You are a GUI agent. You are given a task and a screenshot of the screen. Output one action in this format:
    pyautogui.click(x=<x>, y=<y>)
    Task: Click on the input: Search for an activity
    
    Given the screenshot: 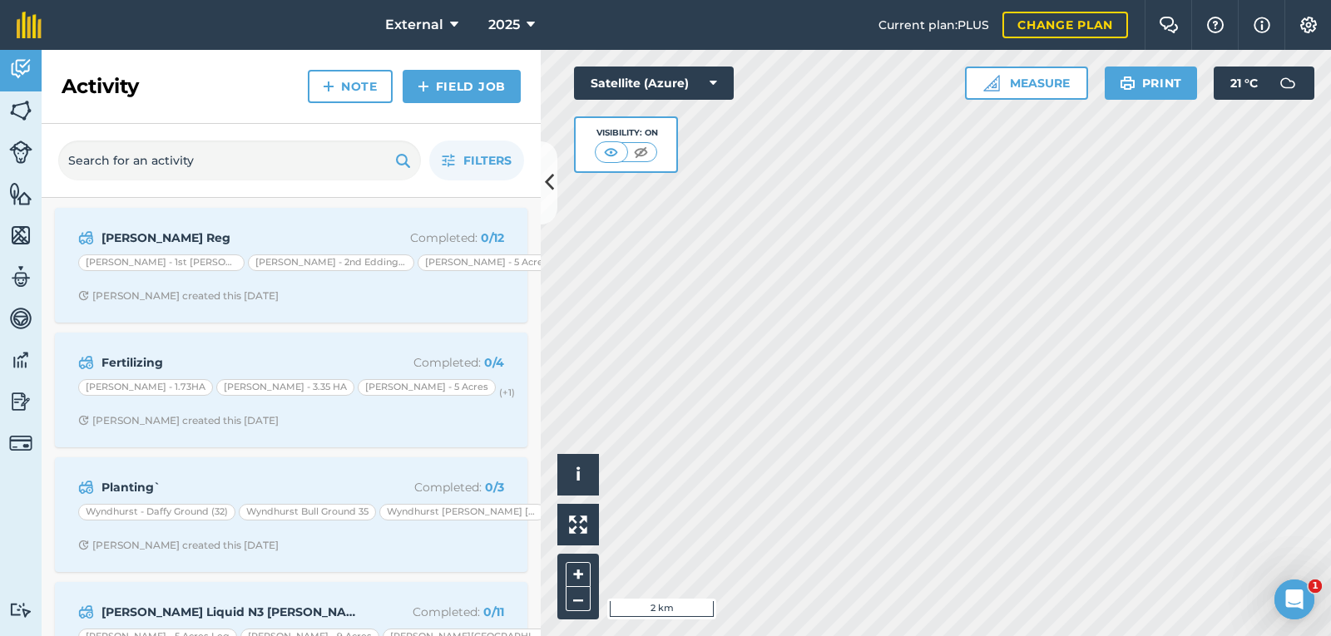 What is the action you would take?
    pyautogui.click(x=240, y=161)
    